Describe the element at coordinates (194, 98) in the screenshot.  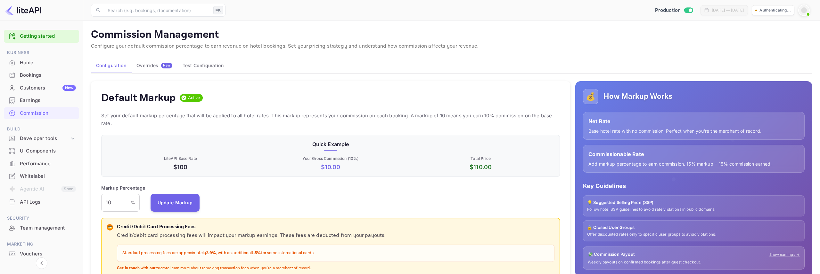
I see `span: Active` at that location.